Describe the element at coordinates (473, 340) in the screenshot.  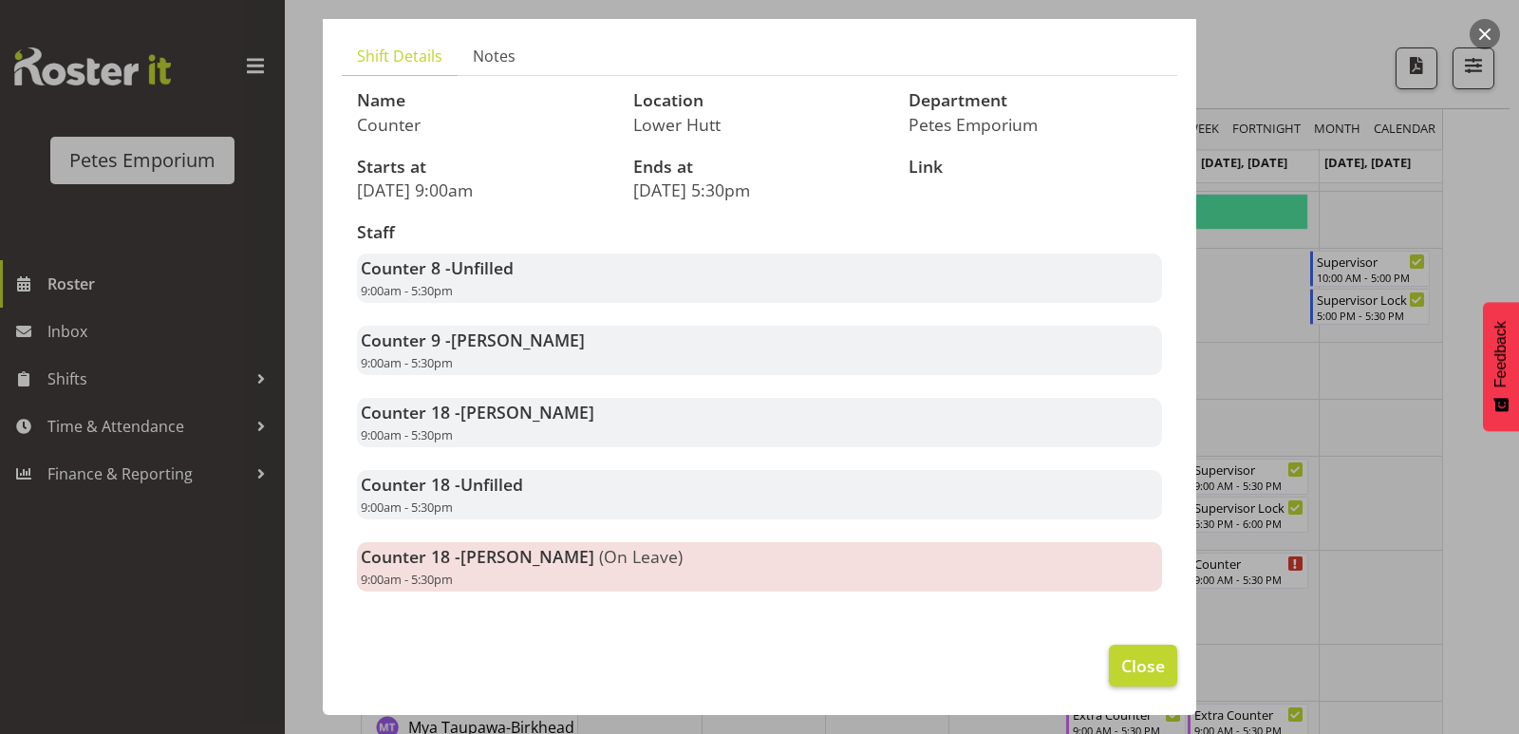
I see `strong: Counter 9 -` at that location.